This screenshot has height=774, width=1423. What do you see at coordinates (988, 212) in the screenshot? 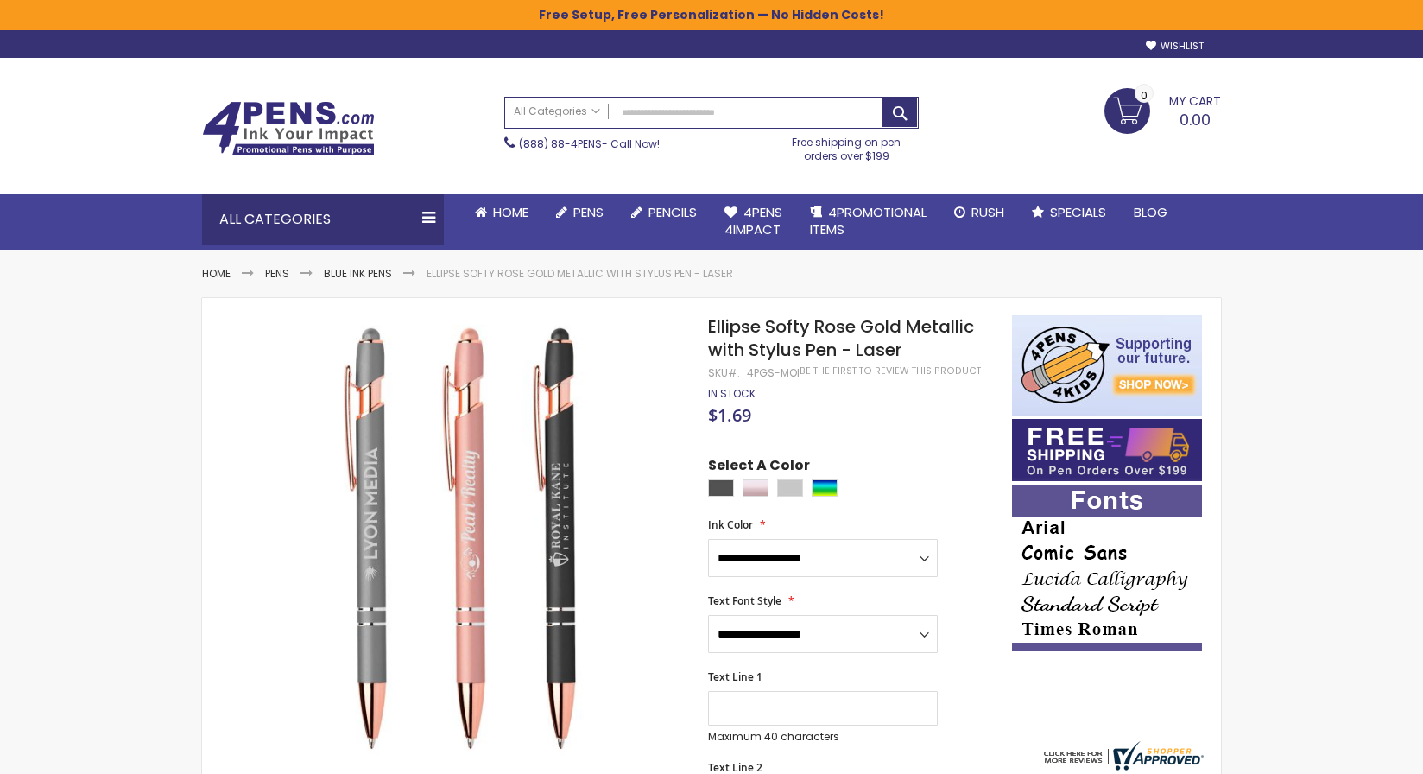
I see `span: Rush` at bounding box center [988, 212].